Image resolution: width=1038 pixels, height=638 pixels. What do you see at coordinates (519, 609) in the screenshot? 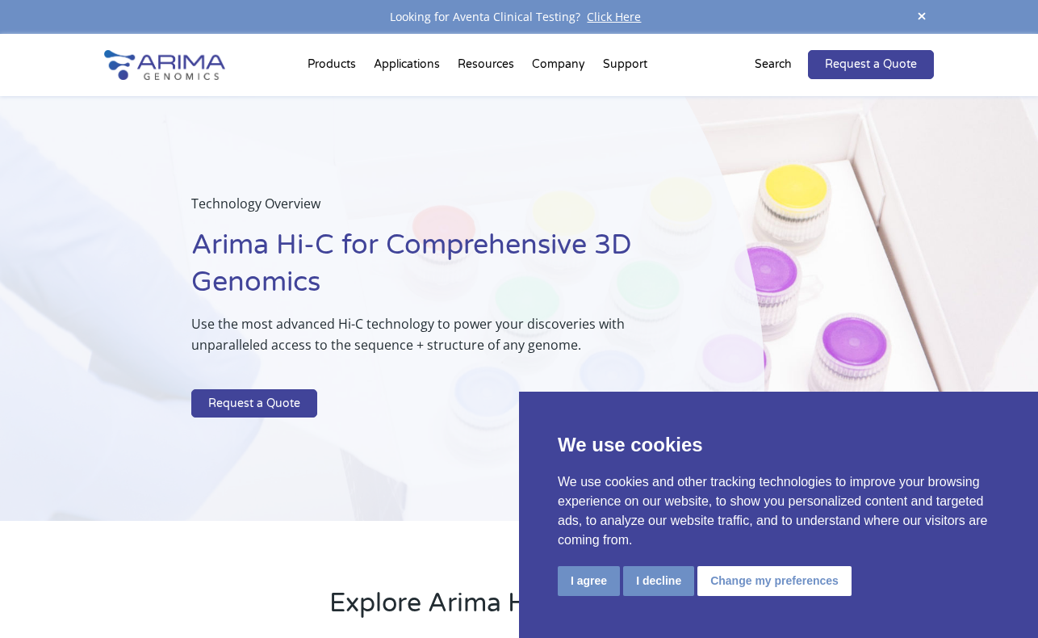
I see `h2: Explore Arima Hi-C Technology` at bounding box center [519, 609].